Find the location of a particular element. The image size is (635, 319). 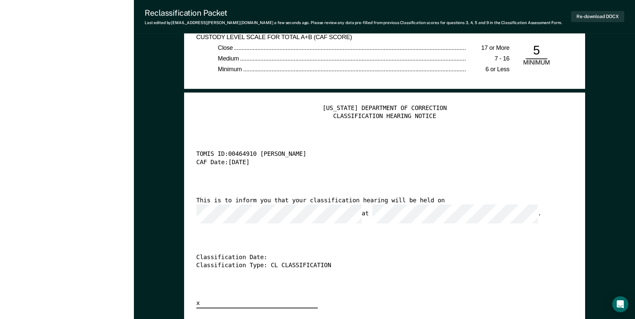

div: CLASSIFICATION HEARING NOTICE is located at coordinates (384, 116).